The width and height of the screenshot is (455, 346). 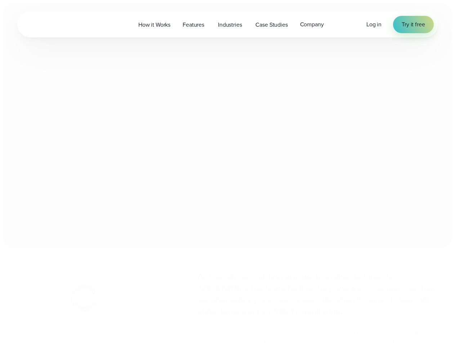 I want to click on span: Industries, so click(x=230, y=25).